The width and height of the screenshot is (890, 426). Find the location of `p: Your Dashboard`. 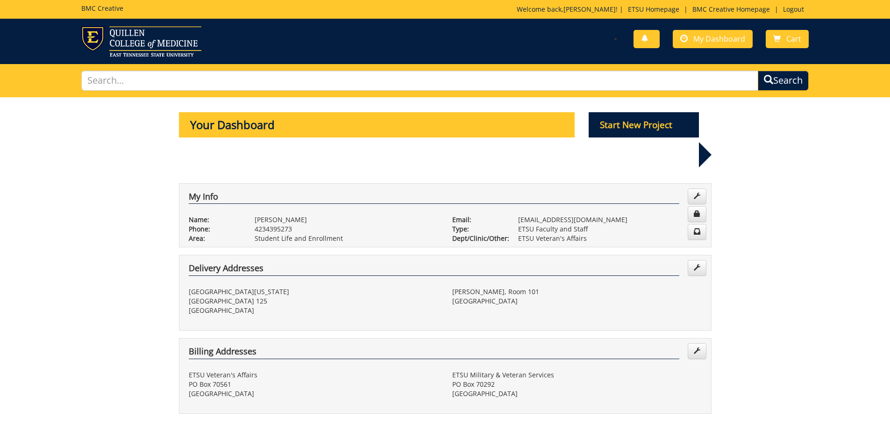

p: Your Dashboard is located at coordinates (377, 125).